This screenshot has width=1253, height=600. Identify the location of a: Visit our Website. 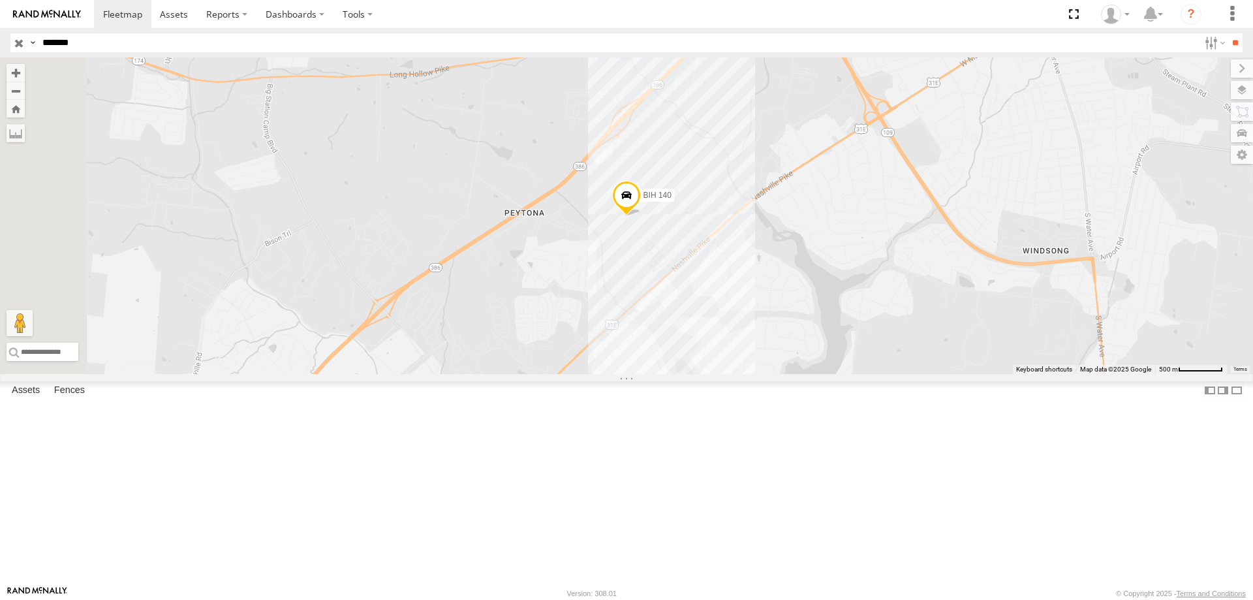
(37, 593).